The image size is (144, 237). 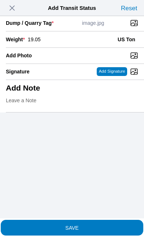 What do you see at coordinates (112, 72) in the screenshot?
I see `ion-button: Add Signature` at bounding box center [112, 72].